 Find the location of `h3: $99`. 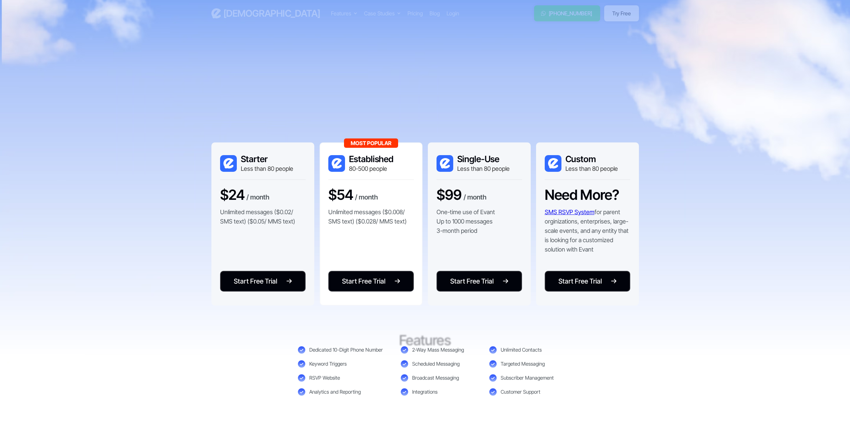

h3: $99 is located at coordinates (449, 195).